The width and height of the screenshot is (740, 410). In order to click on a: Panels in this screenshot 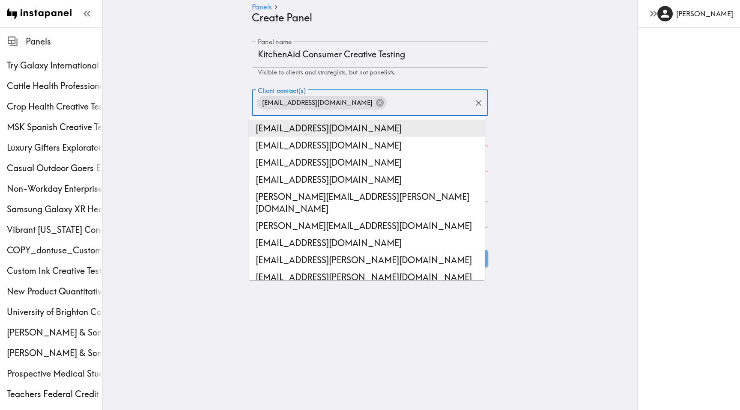, I will do `click(261, 7)`.